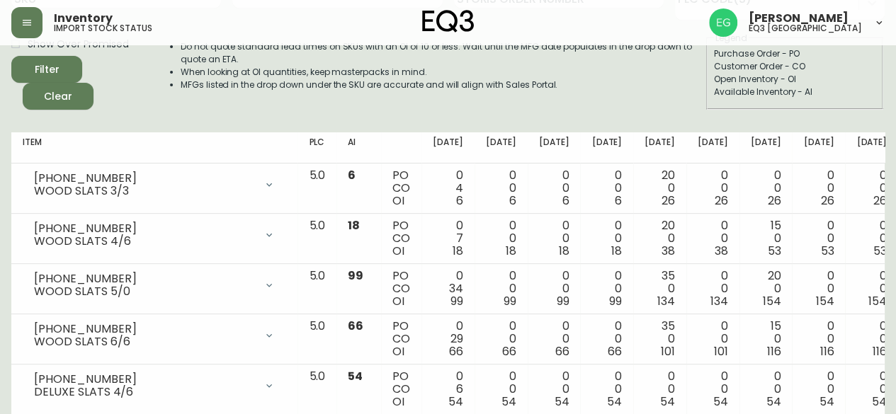 This screenshot has height=414, width=896. What do you see at coordinates (448, 239) in the screenshot?
I see `div: 0 7` at bounding box center [448, 239].